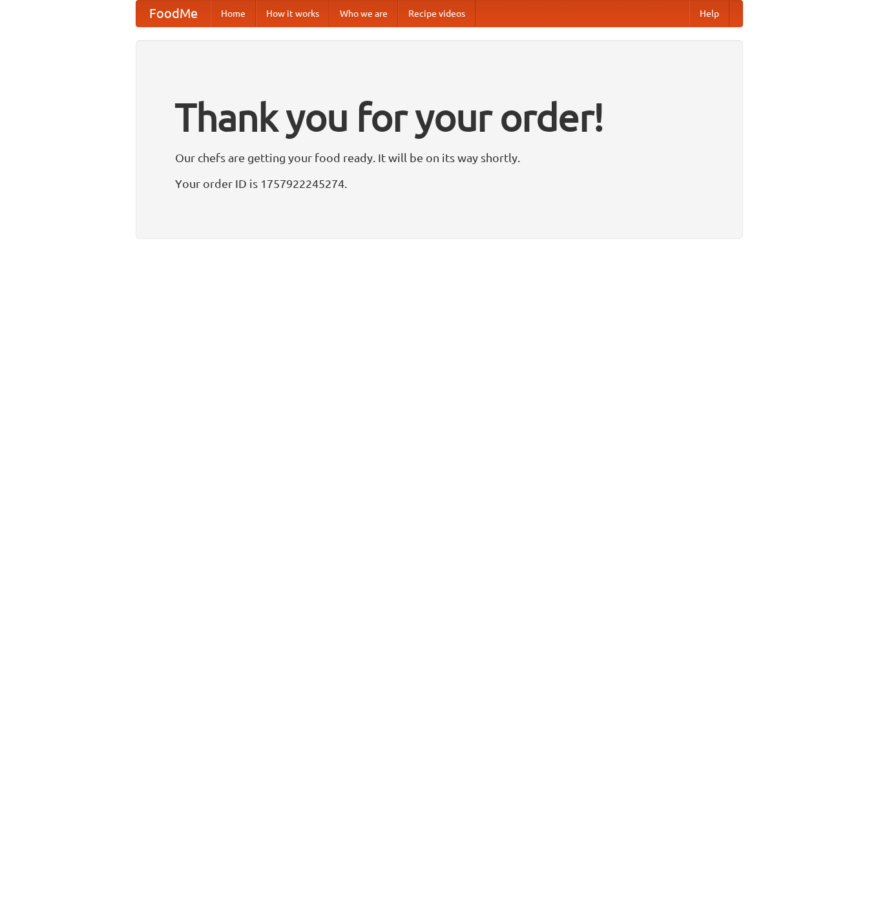 This screenshot has width=878, height=914. Describe the element at coordinates (709, 14) in the screenshot. I see `a: Help` at that location.